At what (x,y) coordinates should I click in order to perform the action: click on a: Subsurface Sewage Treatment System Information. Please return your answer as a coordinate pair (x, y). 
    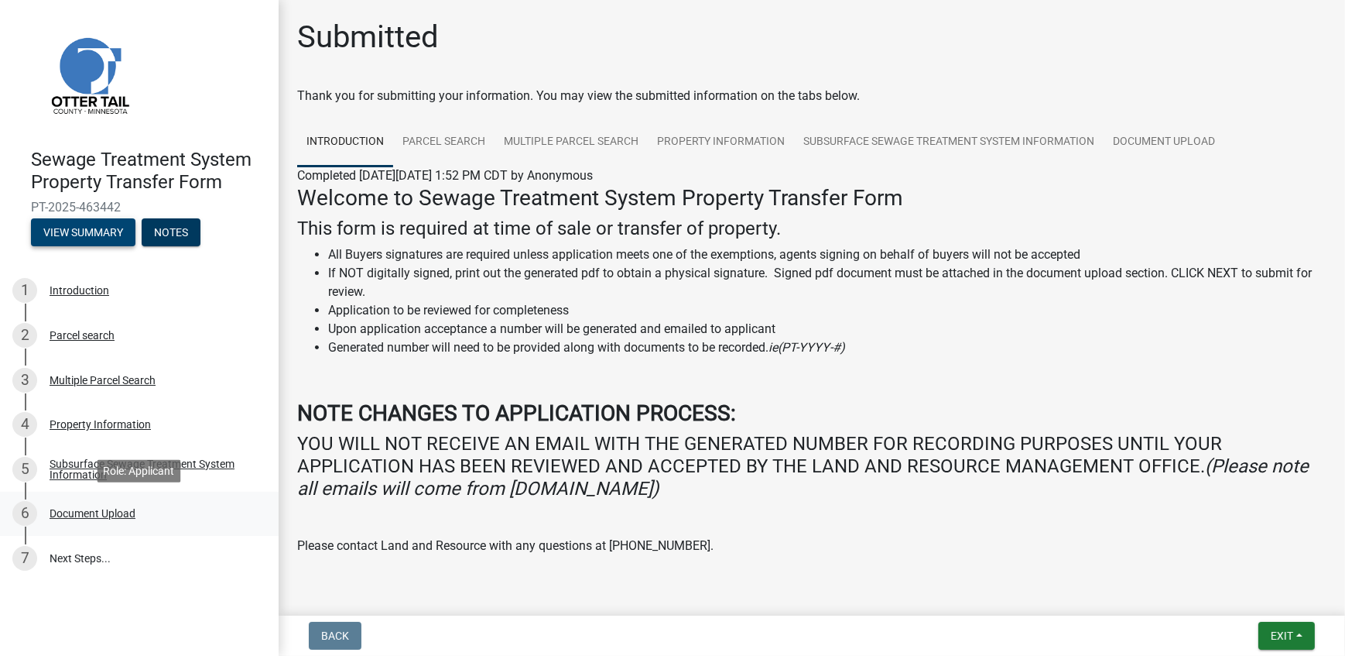
    Looking at the image, I should click on (949, 142).